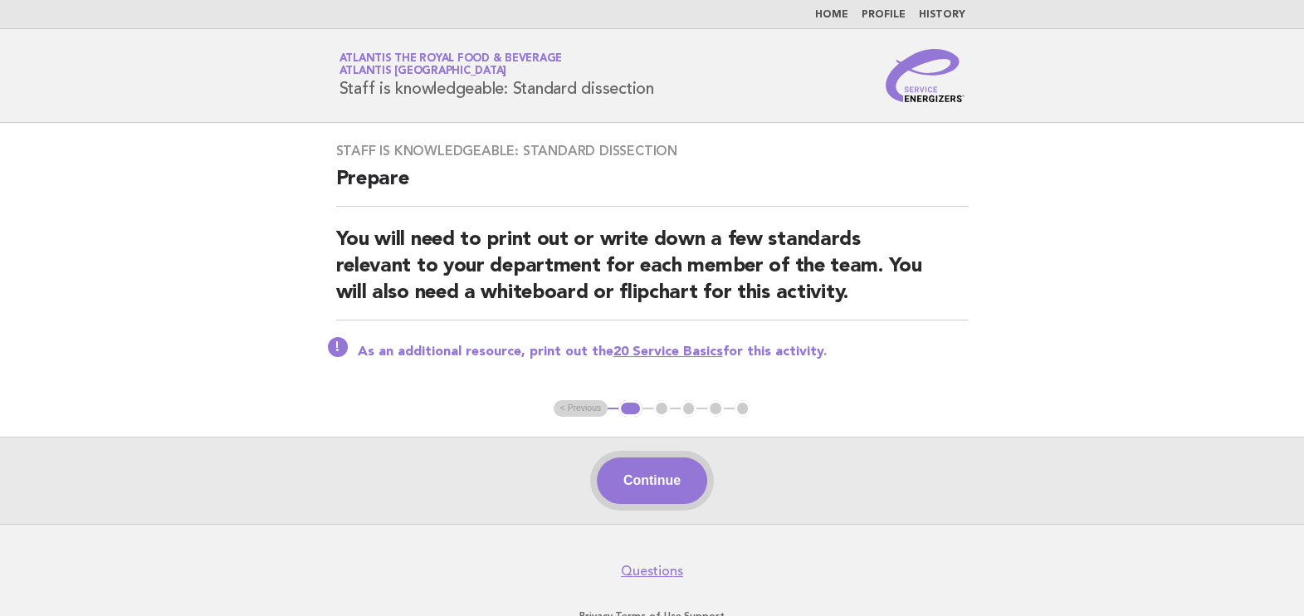  What do you see at coordinates (831, 15) in the screenshot?
I see `a: Home` at bounding box center [831, 15].